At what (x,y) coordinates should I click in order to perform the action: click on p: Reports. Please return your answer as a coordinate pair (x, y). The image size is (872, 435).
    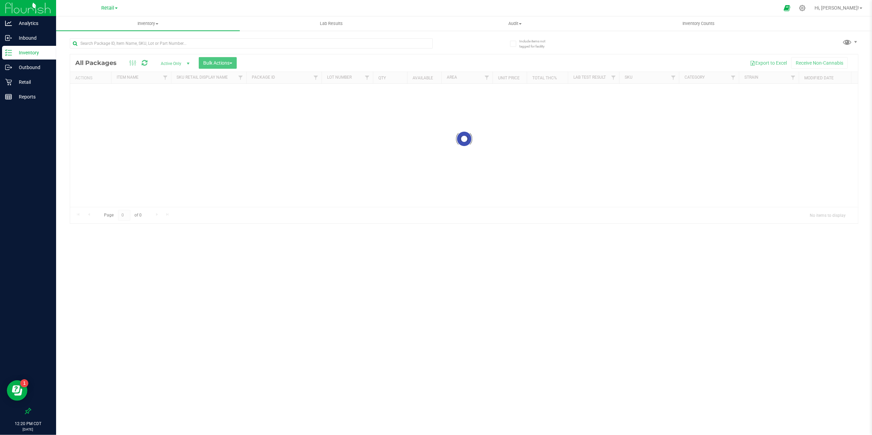
    Looking at the image, I should click on (32, 97).